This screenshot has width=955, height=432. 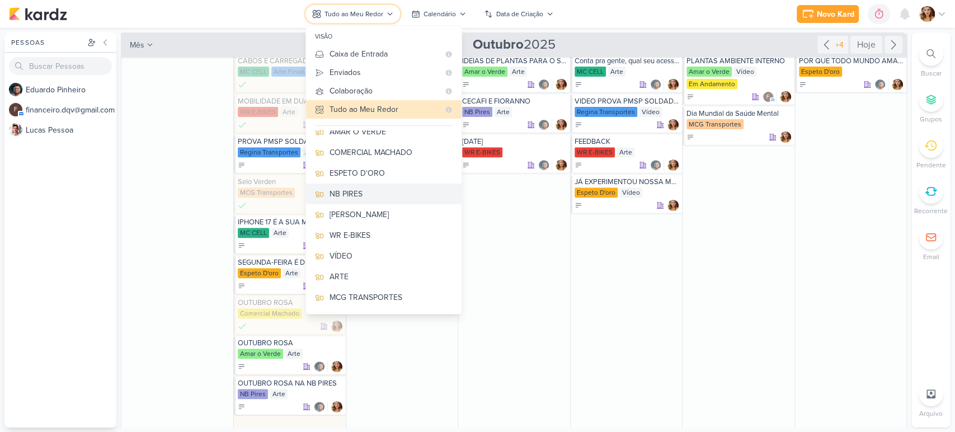 I want to click on div: ESPETO D'ORO, so click(x=391, y=173).